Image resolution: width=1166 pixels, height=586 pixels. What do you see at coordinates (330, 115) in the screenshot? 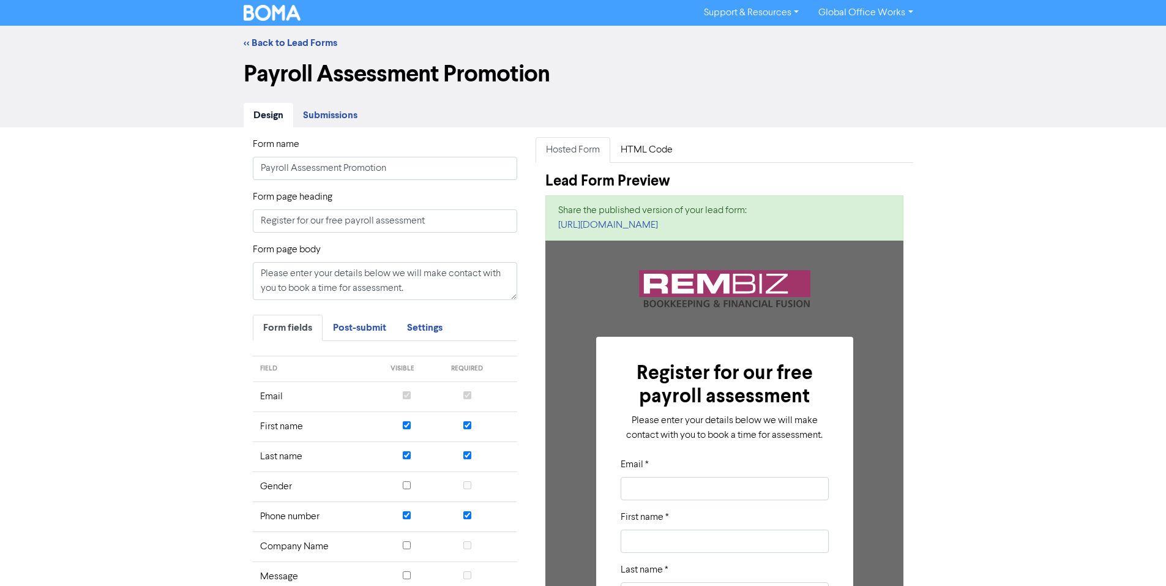
I see `a: Submissions` at bounding box center [330, 115].